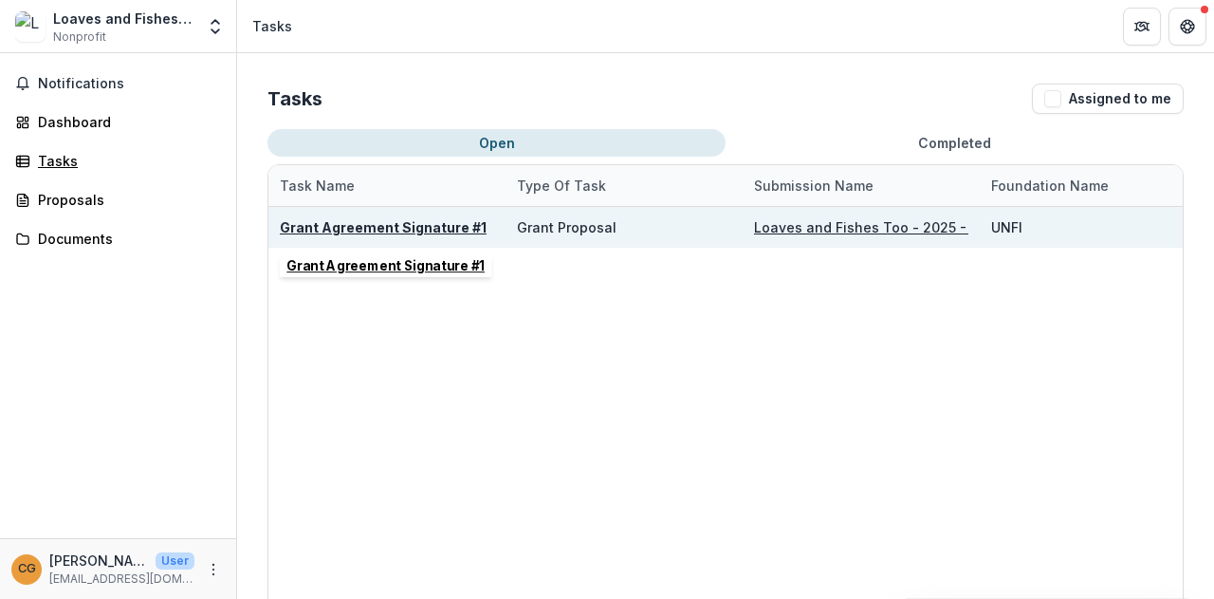 This screenshot has width=1214, height=599. Describe the element at coordinates (27, 568) in the screenshot. I see `div: Carolyn Gross` at that location.